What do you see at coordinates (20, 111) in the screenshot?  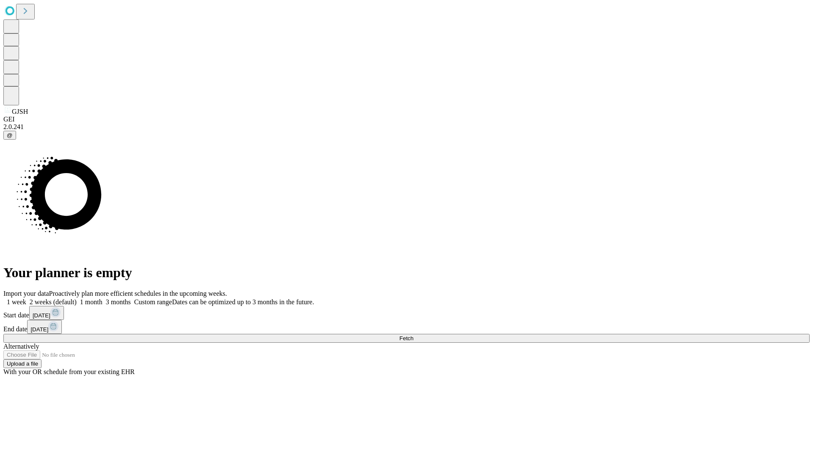 I see `span: GJSH` at bounding box center [20, 111].